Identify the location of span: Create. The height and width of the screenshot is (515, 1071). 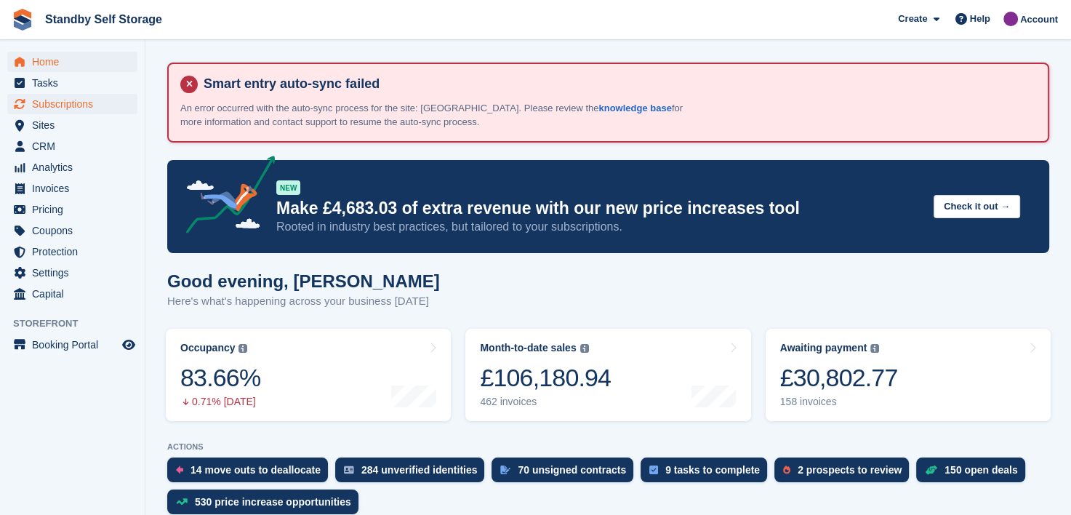
(912, 19).